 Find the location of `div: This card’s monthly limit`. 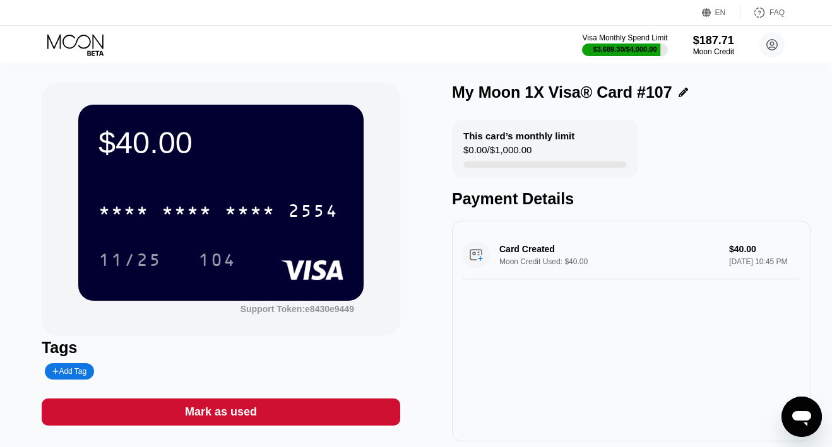

div: This card’s monthly limit is located at coordinates (519, 136).